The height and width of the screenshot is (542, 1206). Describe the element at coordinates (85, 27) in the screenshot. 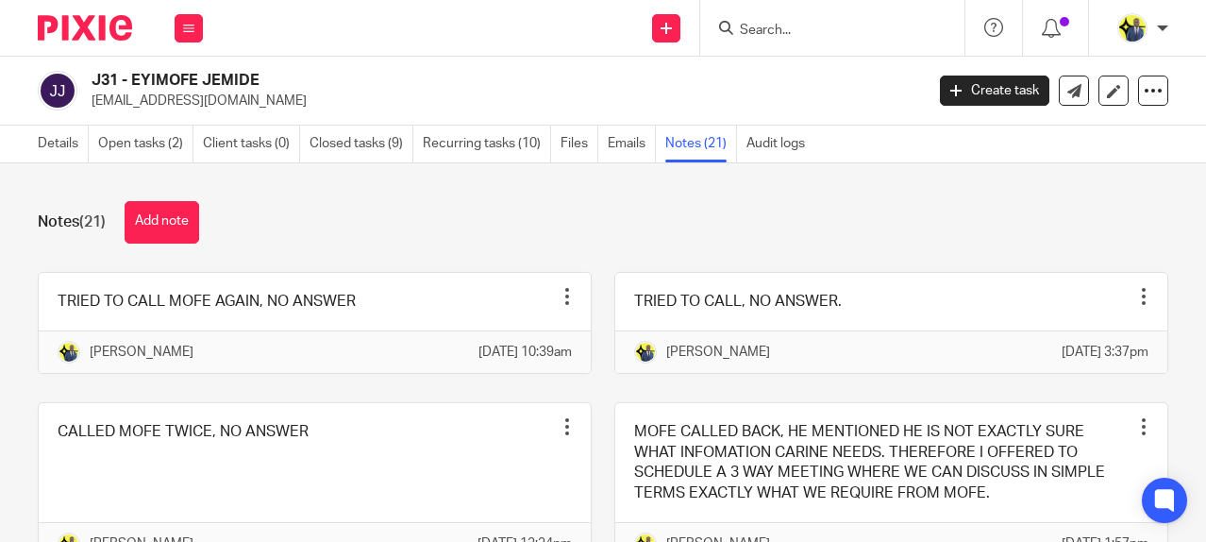

I see `img: Pixie` at that location.